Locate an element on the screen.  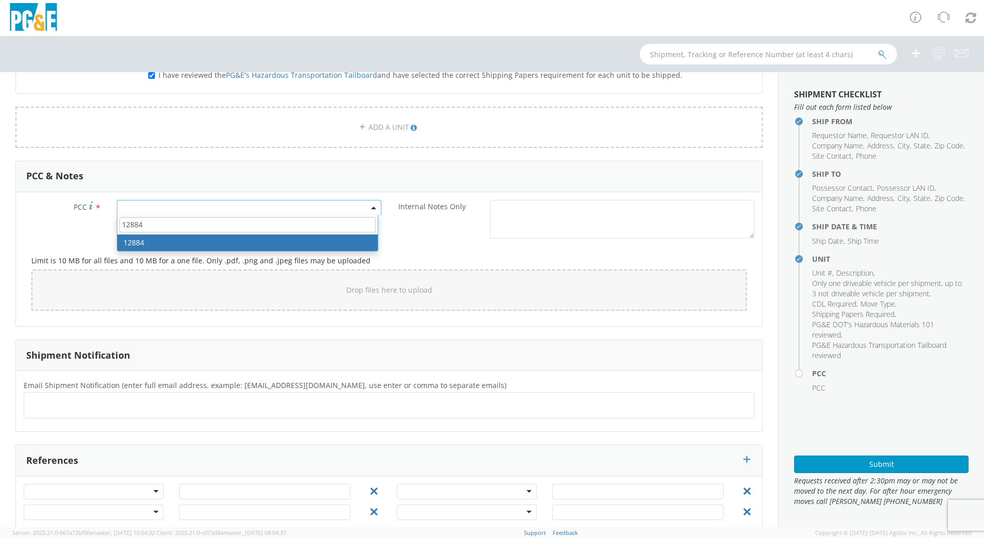
span: Only one driveable vehicle per shipment, up to 3 not driveable vehicle per shipment is located at coordinates (887, 288).